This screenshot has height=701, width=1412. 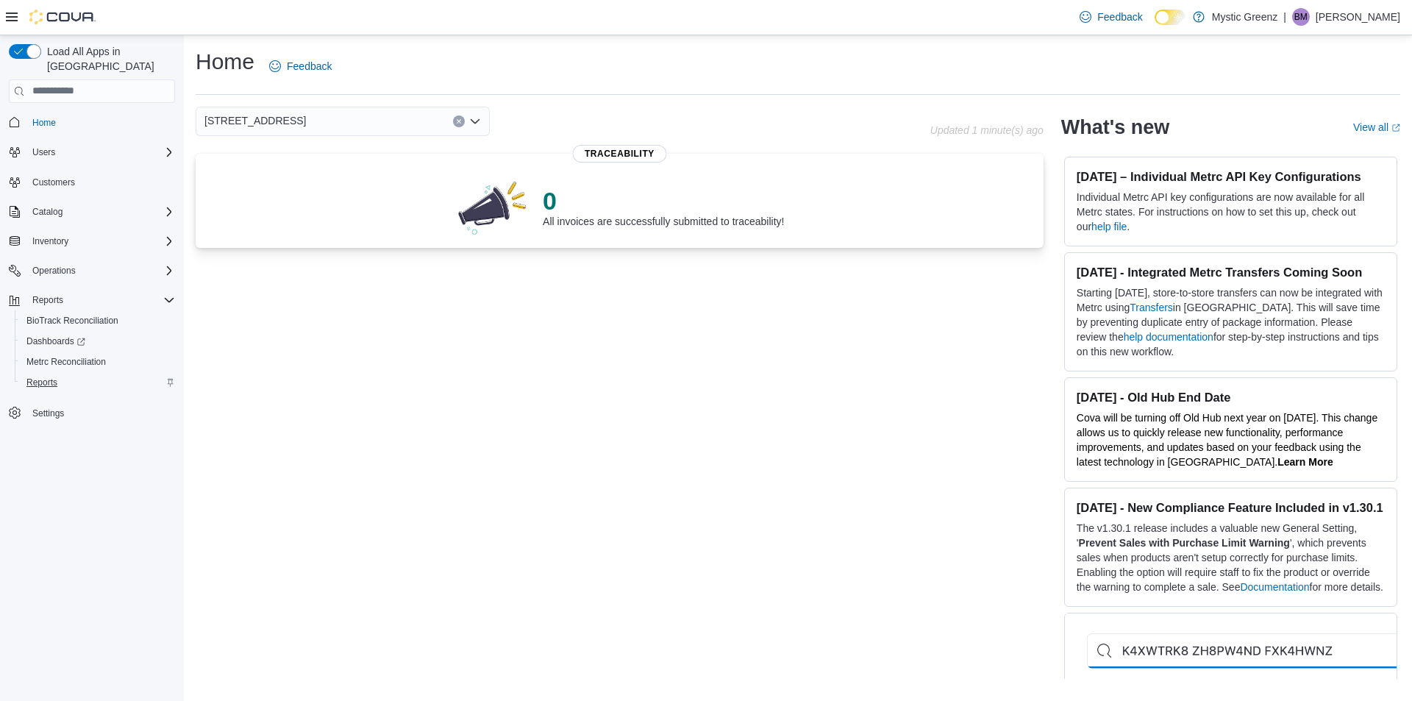 I want to click on button: Customers, so click(x=92, y=182).